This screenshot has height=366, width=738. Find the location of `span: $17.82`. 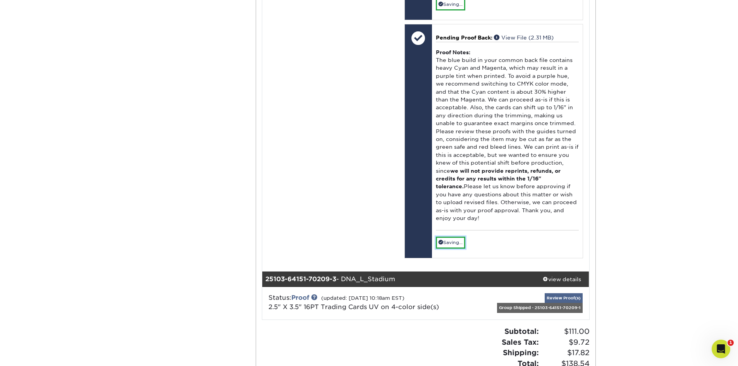

span: $17.82 is located at coordinates (566, 353).